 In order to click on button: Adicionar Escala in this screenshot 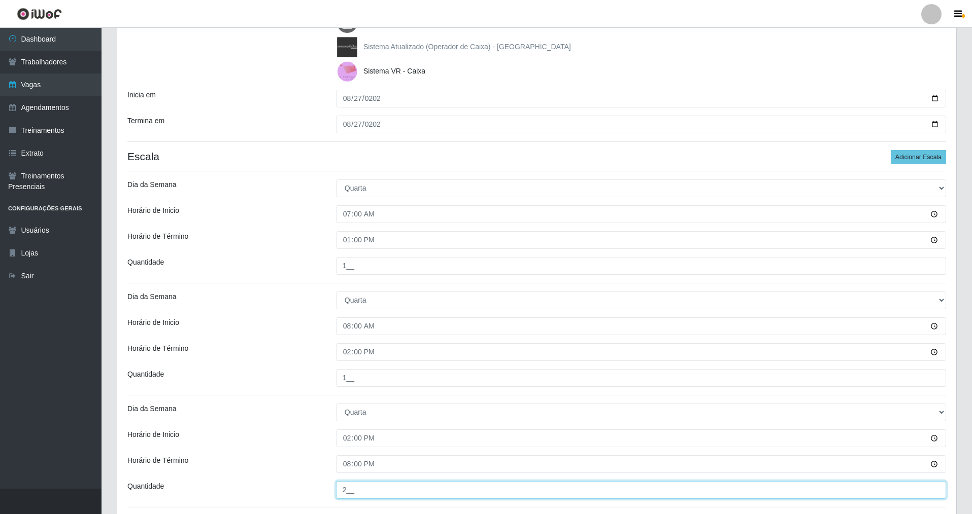, I will do `click(918, 157)`.